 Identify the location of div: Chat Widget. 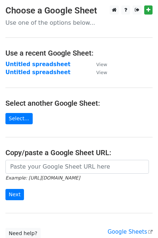
(140, 221).